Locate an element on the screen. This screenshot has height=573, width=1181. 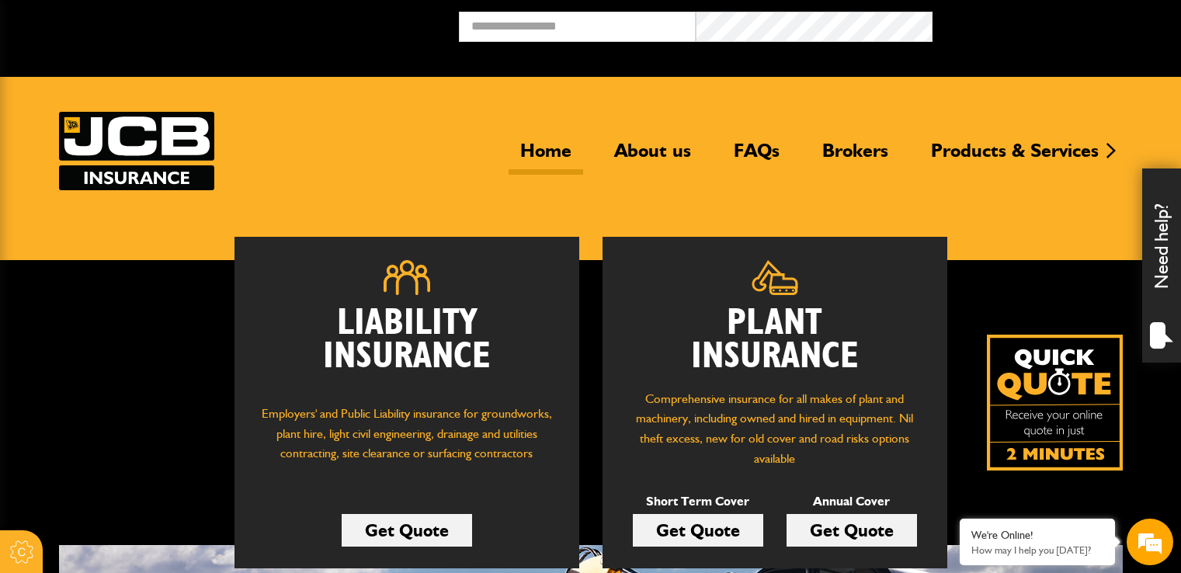
p: Comprehensive insurance for all makes of plant and machinery, including owned and hired in equipm... is located at coordinates (775, 429).